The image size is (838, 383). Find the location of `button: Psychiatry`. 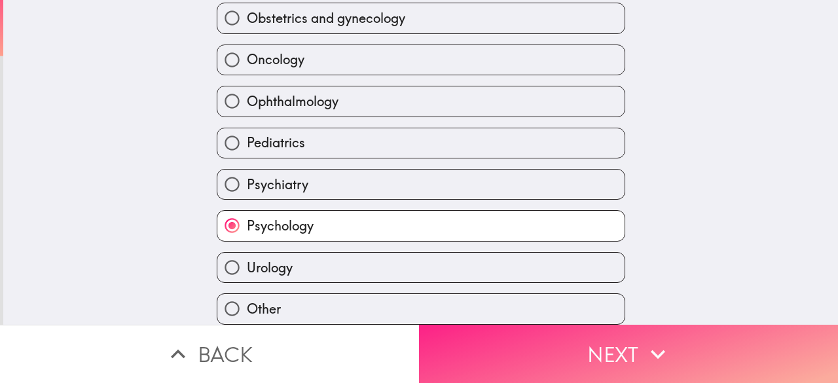

button: Psychiatry is located at coordinates (421, 184).